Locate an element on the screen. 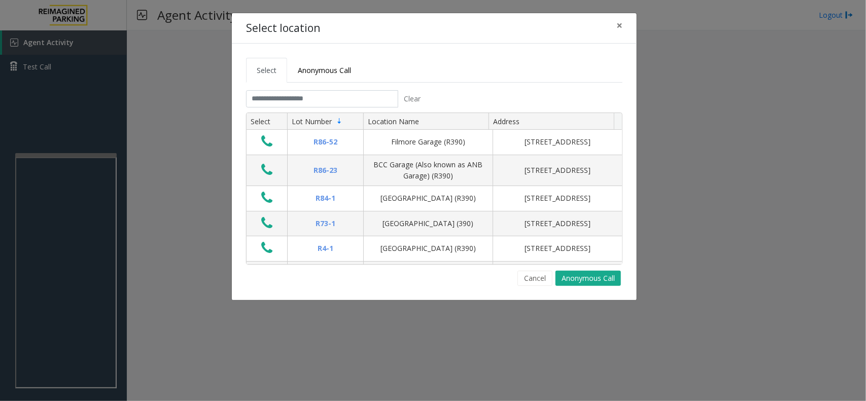  ul: Tabs is located at coordinates (434, 70).